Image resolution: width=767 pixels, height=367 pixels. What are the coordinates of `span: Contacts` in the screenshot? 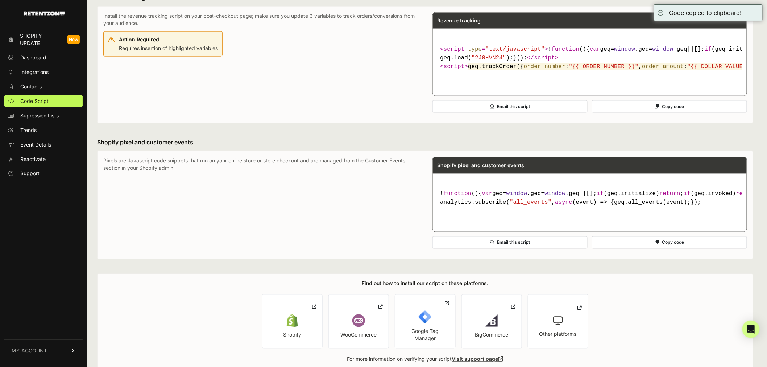 It's located at (31, 87).